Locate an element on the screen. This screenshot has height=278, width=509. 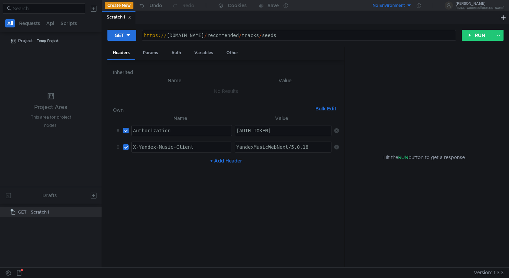
button: + Add Header is located at coordinates (226, 161).